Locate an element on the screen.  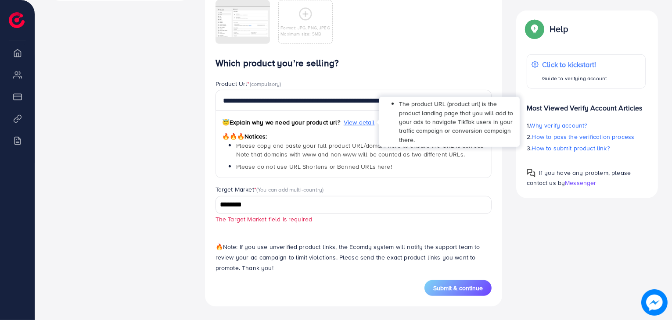
span: View detail is located at coordinates (359, 122).